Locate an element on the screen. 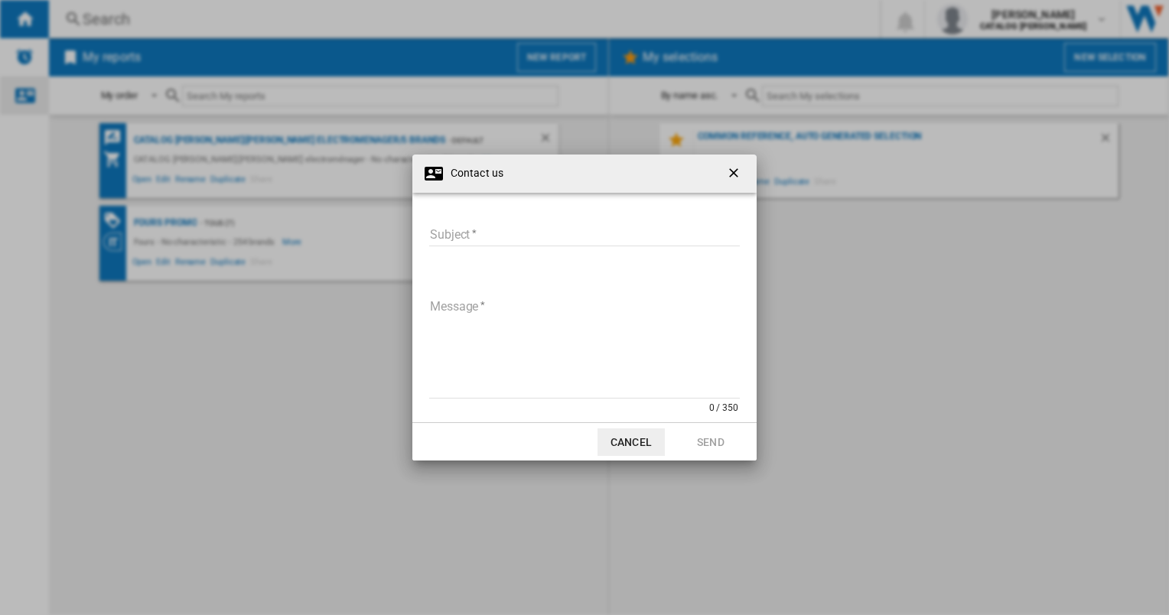 The width and height of the screenshot is (1169, 615). md-dialog: Contact us ... is located at coordinates (585, 308).